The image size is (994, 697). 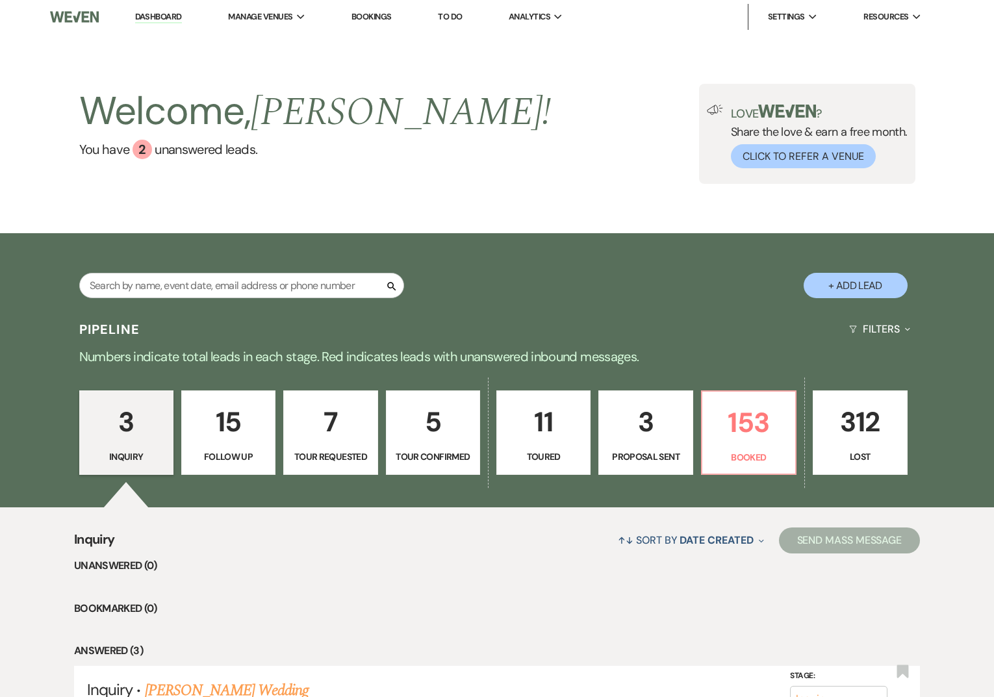 I want to click on p: Proposal Sent, so click(x=645, y=457).